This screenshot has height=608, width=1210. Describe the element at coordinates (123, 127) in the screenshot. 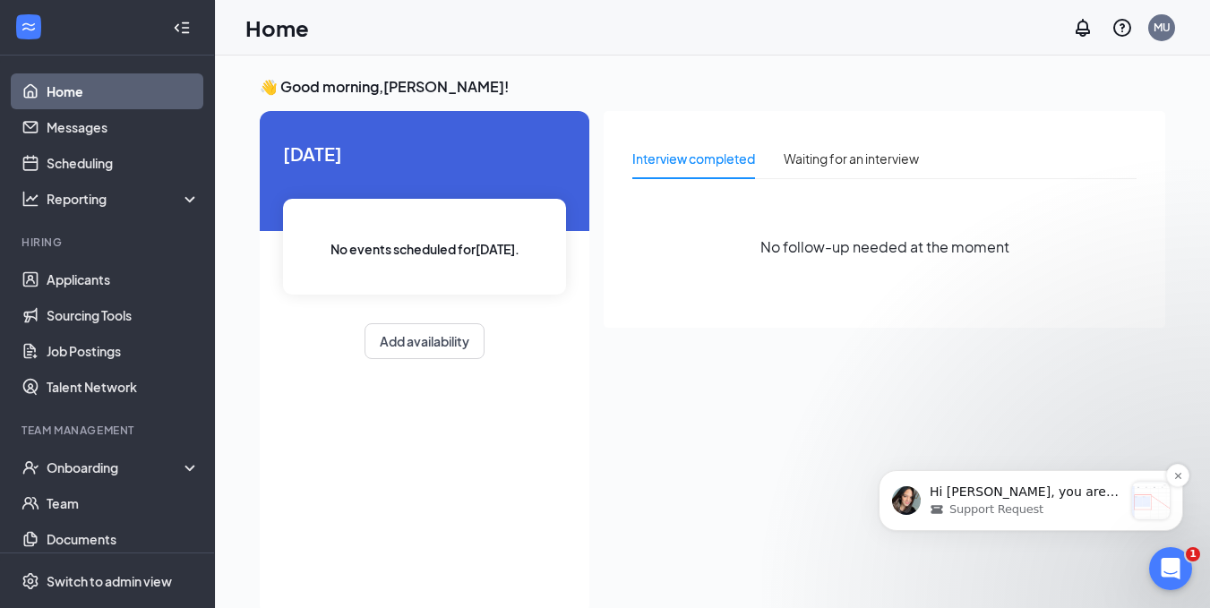

I see `a: Messages` at that location.